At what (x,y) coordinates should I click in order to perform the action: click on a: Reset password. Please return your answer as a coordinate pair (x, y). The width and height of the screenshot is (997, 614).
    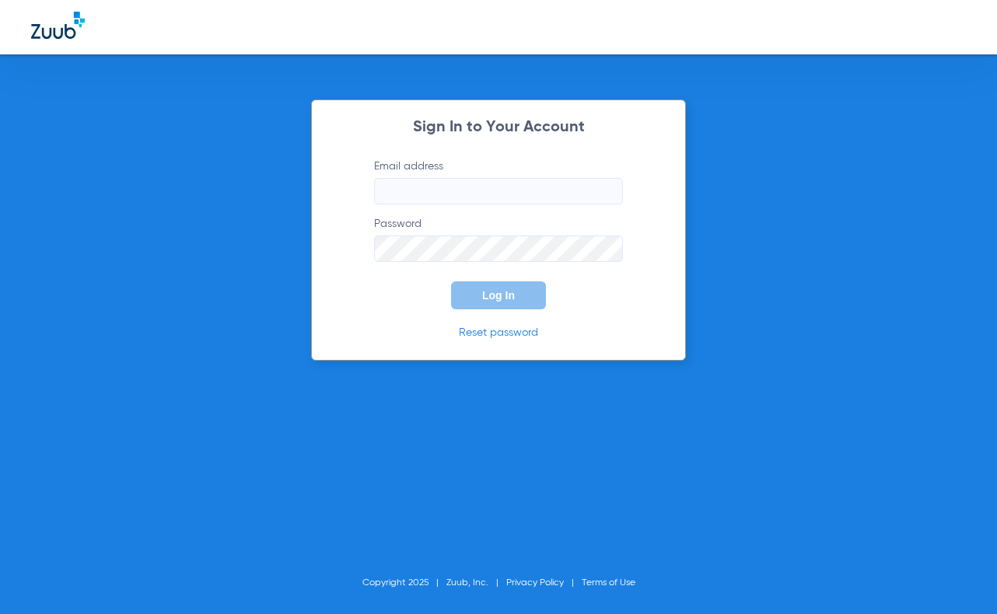
    Looking at the image, I should click on (498, 333).